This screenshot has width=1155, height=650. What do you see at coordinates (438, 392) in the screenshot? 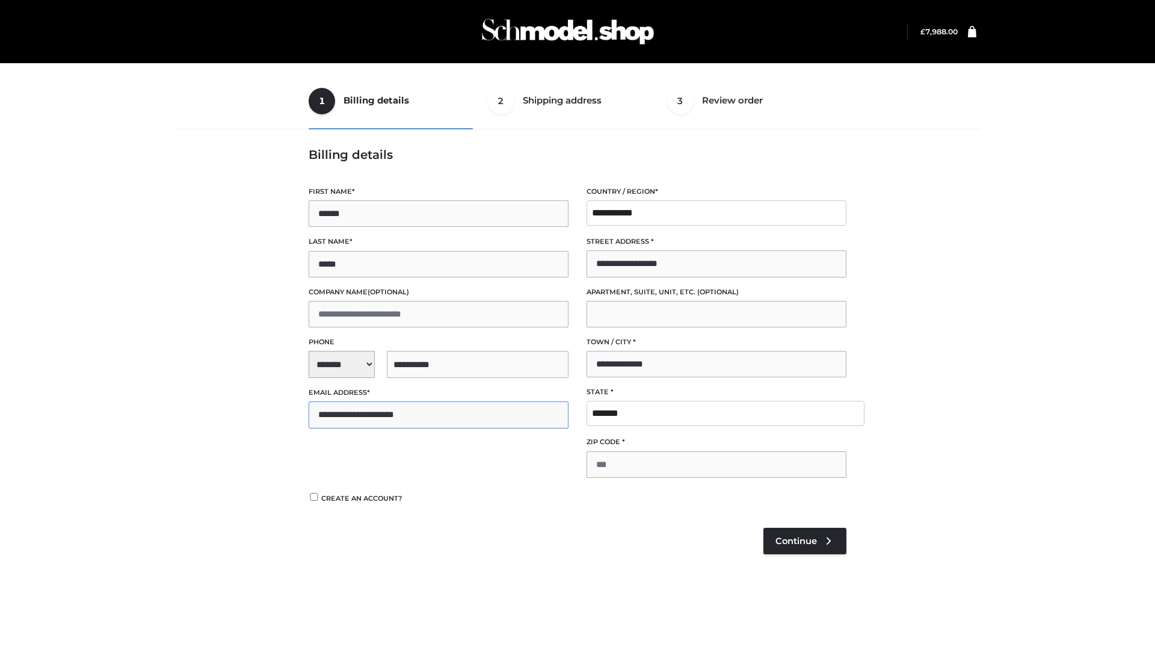
I see `label: Email address` at bounding box center [438, 392].